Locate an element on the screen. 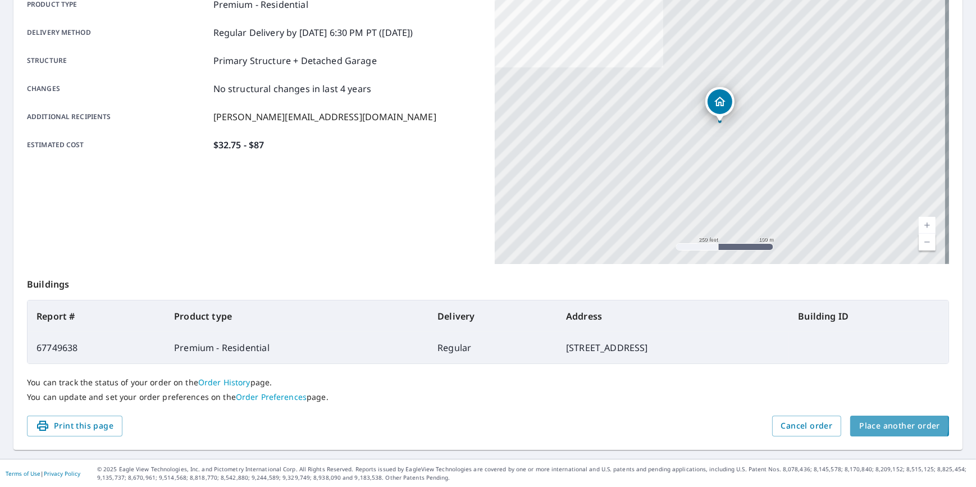  p: You can track the status of your order on the page. is located at coordinates (488, 383).